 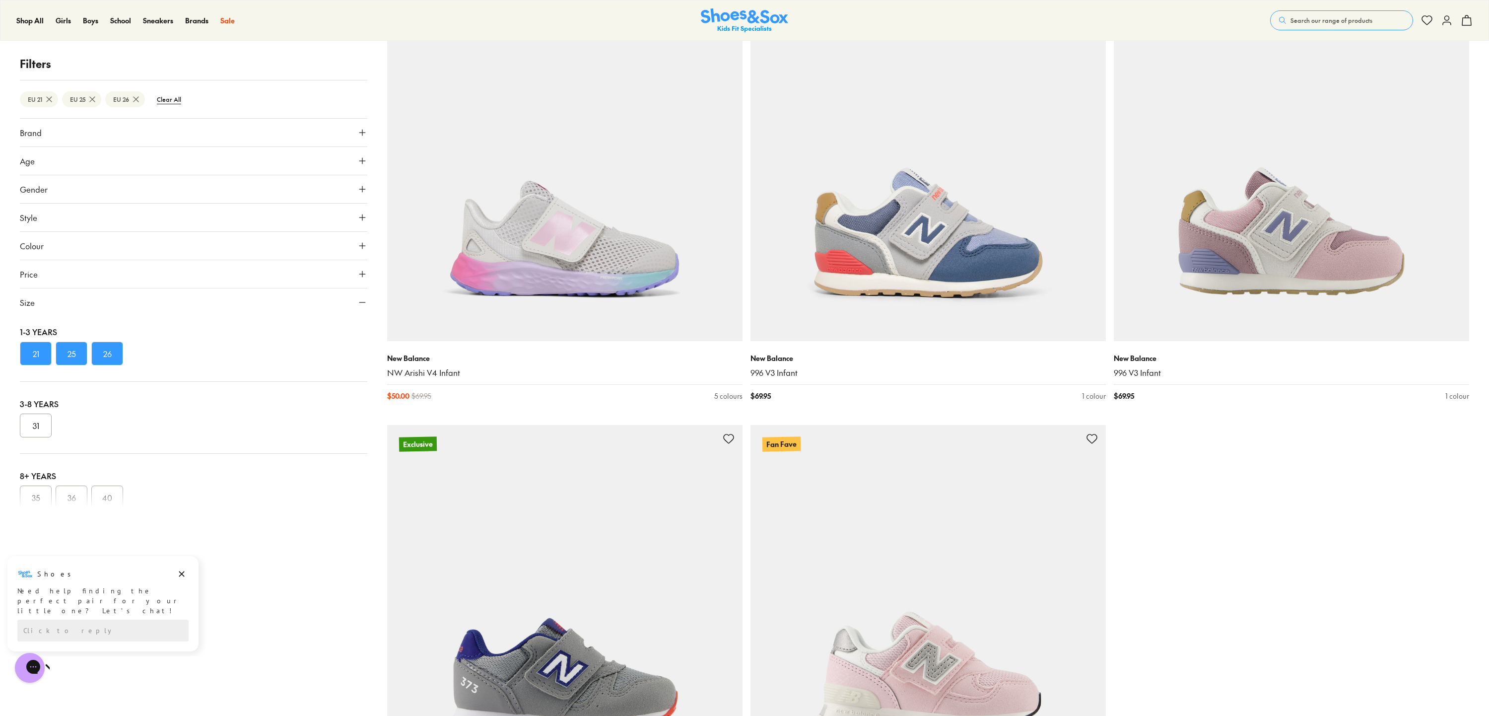 What do you see at coordinates (125, 99) in the screenshot?
I see `btn: EU 26` at bounding box center [125, 99].